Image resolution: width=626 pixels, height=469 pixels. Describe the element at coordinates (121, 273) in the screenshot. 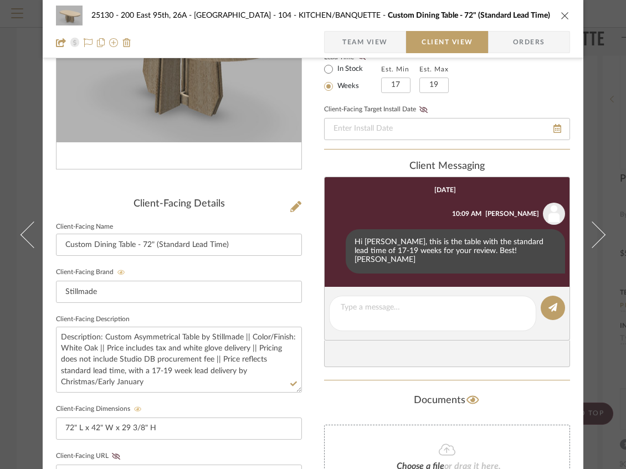

I see `button: Client-Facing Brand` at that location.